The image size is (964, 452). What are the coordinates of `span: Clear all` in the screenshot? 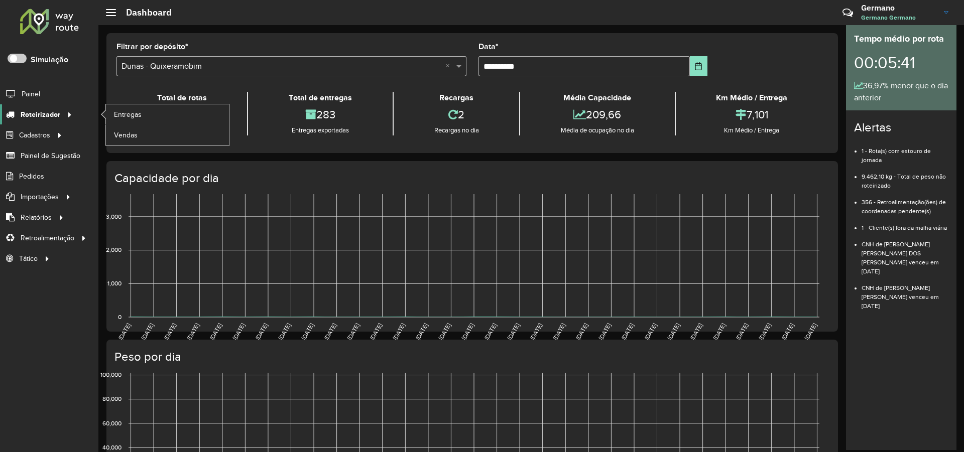 It's located at (449, 66).